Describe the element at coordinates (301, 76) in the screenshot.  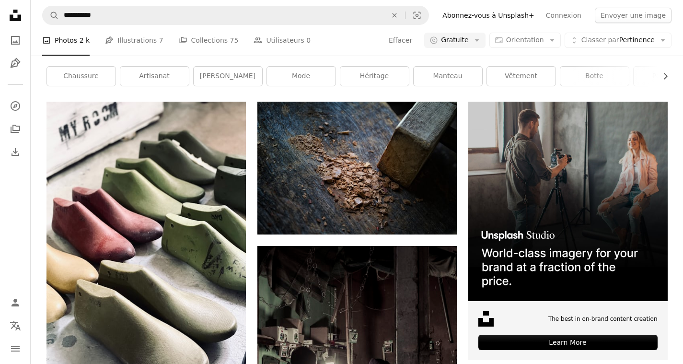
I see `a: mode` at that location.